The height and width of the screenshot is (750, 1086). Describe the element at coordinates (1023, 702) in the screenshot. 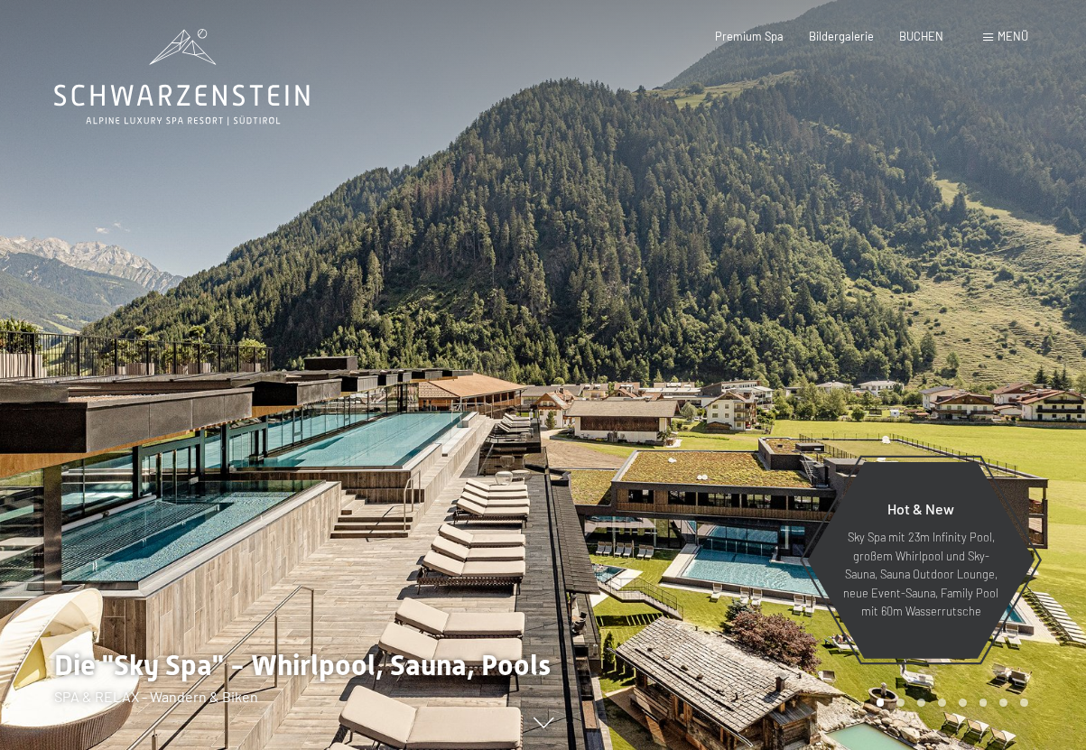

I see `div: Carousel Page 8` at that location.